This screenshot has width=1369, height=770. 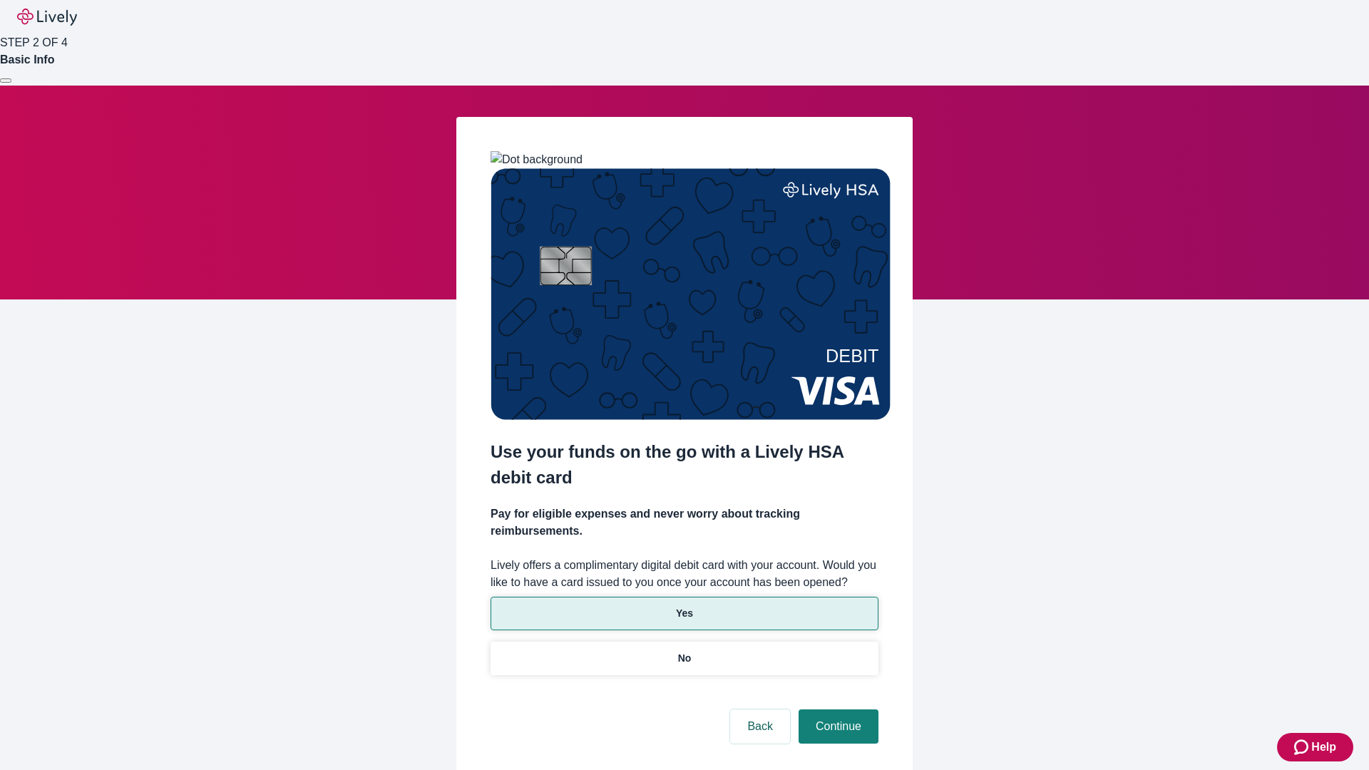 What do you see at coordinates (839, 727) in the screenshot?
I see `button: Continue` at bounding box center [839, 727].